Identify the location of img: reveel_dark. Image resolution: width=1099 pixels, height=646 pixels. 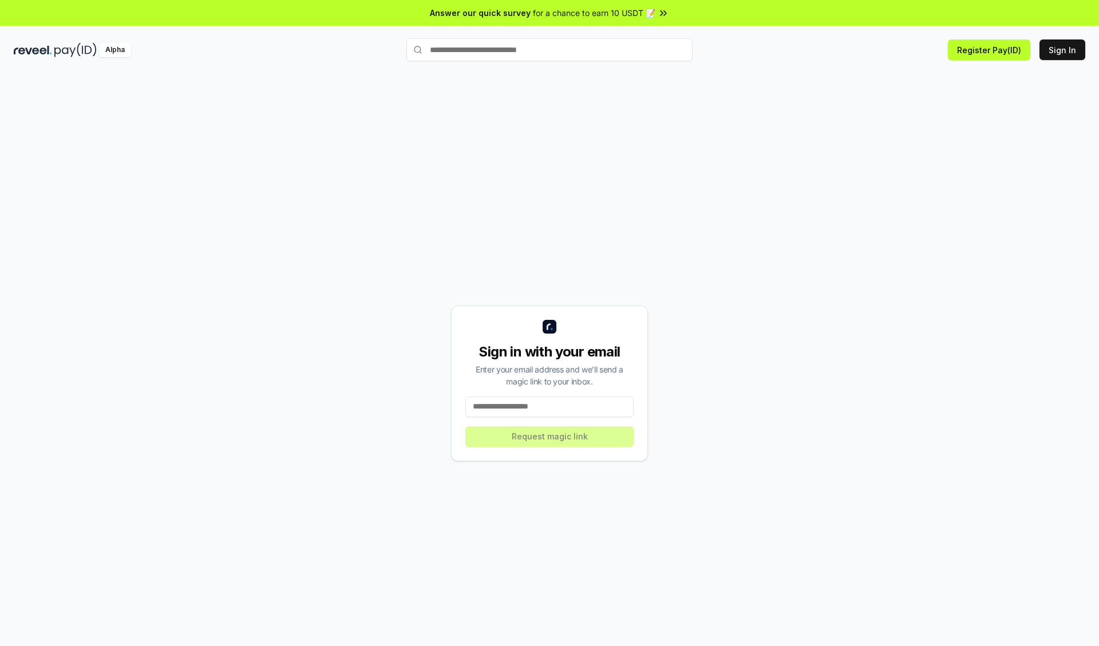
(33, 50).